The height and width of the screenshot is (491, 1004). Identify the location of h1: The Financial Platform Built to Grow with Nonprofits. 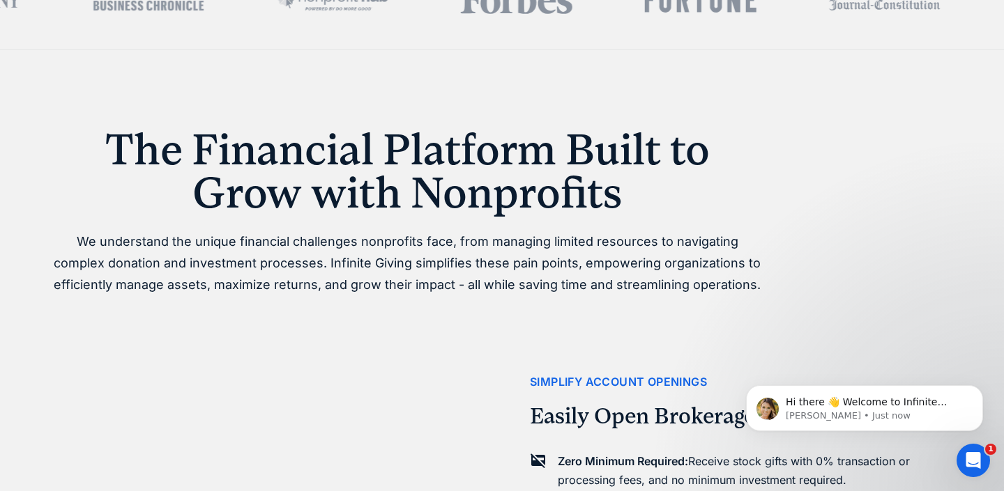
(407, 171).